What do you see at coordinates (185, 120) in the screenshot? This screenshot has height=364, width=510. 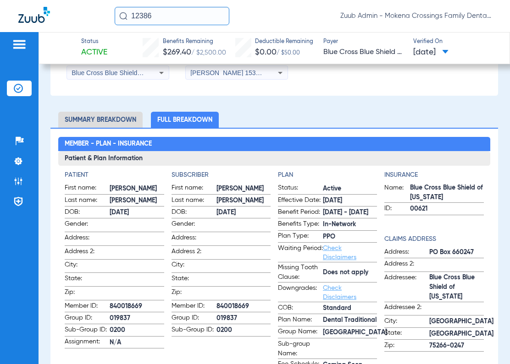 I see `li: Full Breakdown` at bounding box center [185, 120].